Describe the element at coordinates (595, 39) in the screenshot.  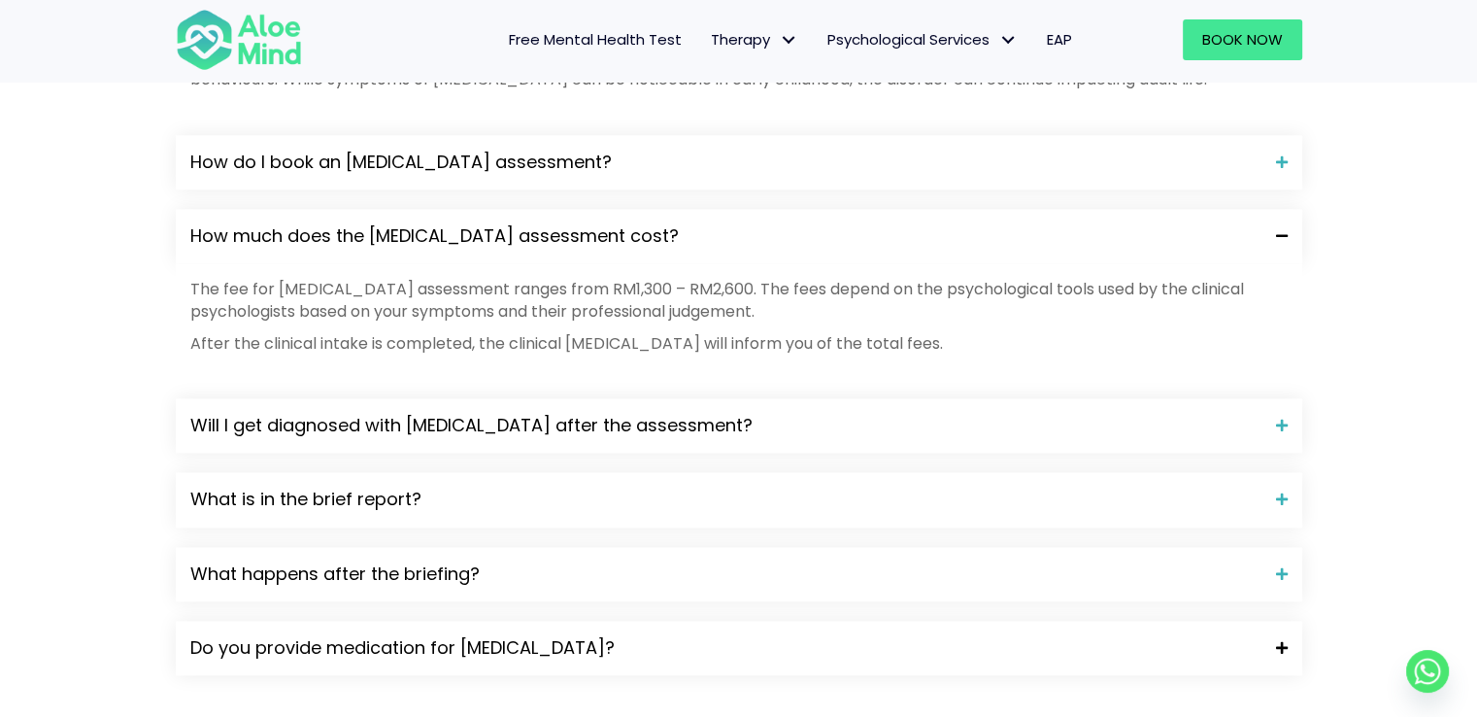
I see `span: Free Mental Health Test` at that location.